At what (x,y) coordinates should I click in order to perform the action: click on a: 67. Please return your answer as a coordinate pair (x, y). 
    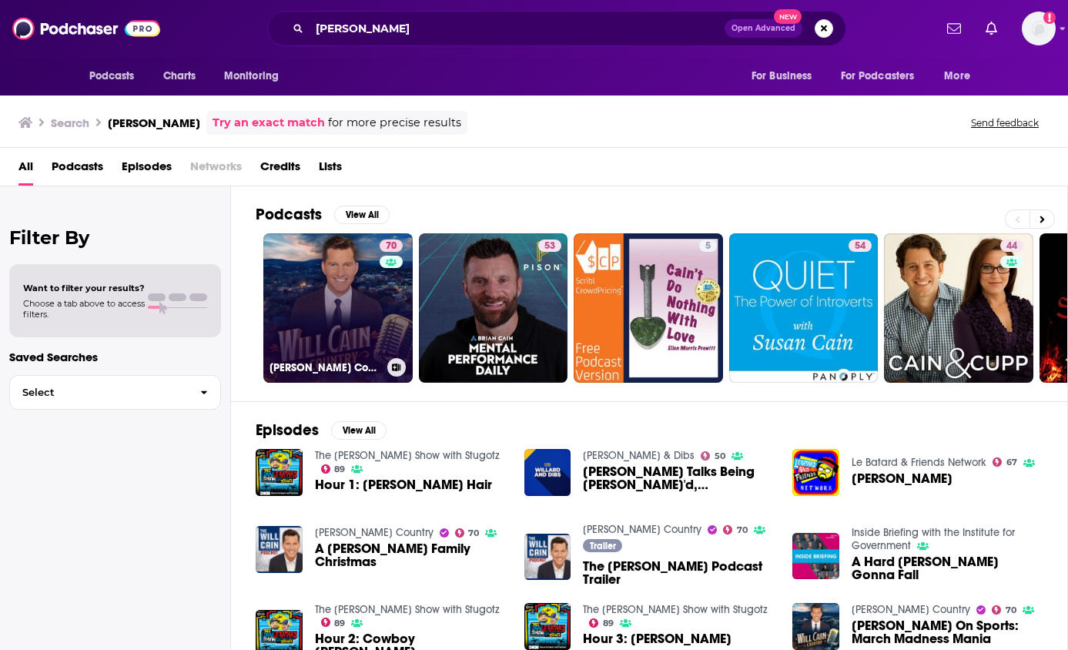
    Looking at the image, I should click on (1005, 462).